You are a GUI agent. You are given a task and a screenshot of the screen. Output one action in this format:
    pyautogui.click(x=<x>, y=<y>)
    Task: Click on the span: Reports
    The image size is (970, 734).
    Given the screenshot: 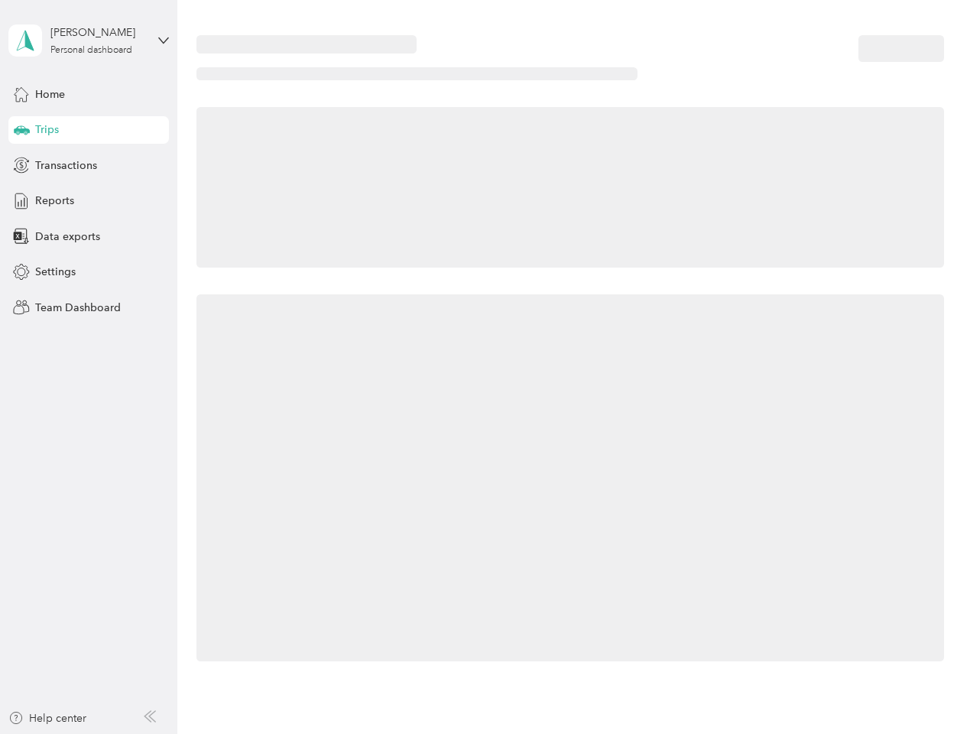 What is the action you would take?
    pyautogui.click(x=54, y=200)
    